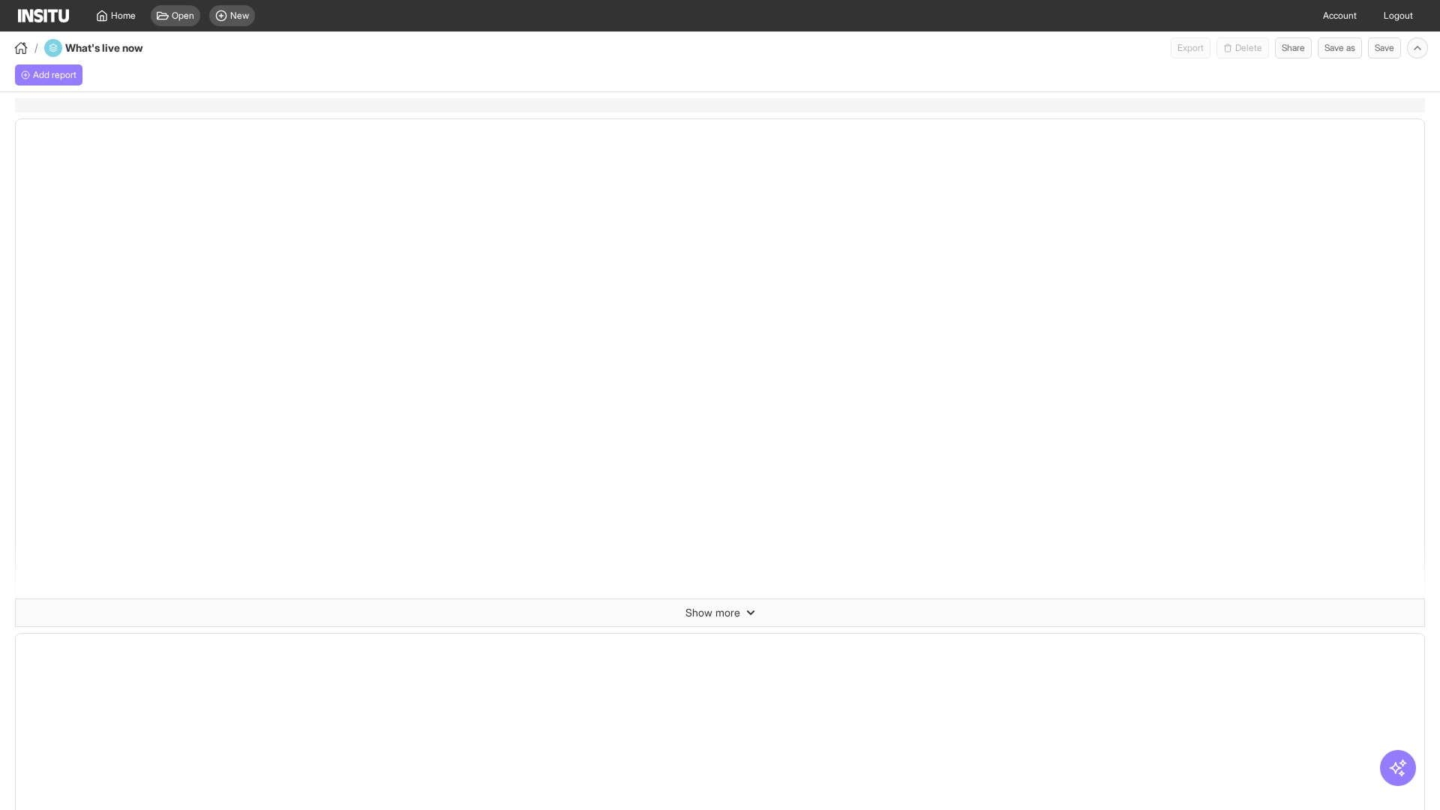 The width and height of the screenshot is (1440, 810). What do you see at coordinates (720, 613) in the screenshot?
I see `button: Show more` at bounding box center [720, 613].